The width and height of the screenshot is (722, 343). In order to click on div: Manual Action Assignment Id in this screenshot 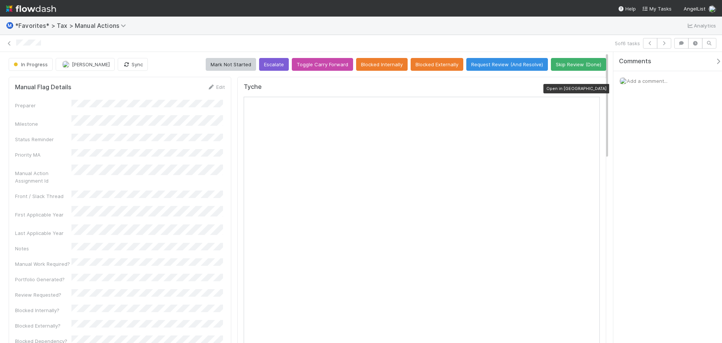, I will do `click(43, 177)`.